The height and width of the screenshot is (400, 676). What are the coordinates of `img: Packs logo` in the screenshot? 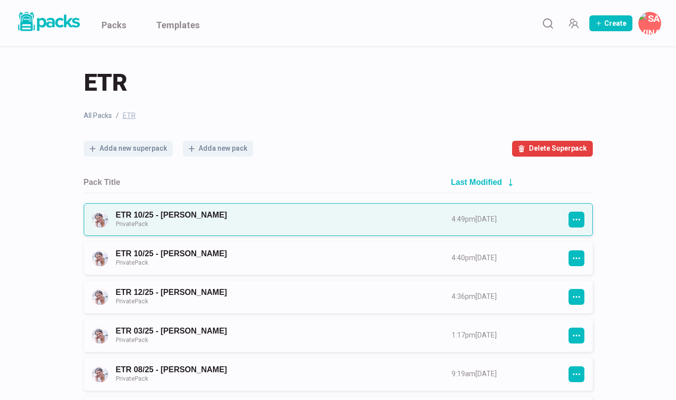 It's located at (48, 21).